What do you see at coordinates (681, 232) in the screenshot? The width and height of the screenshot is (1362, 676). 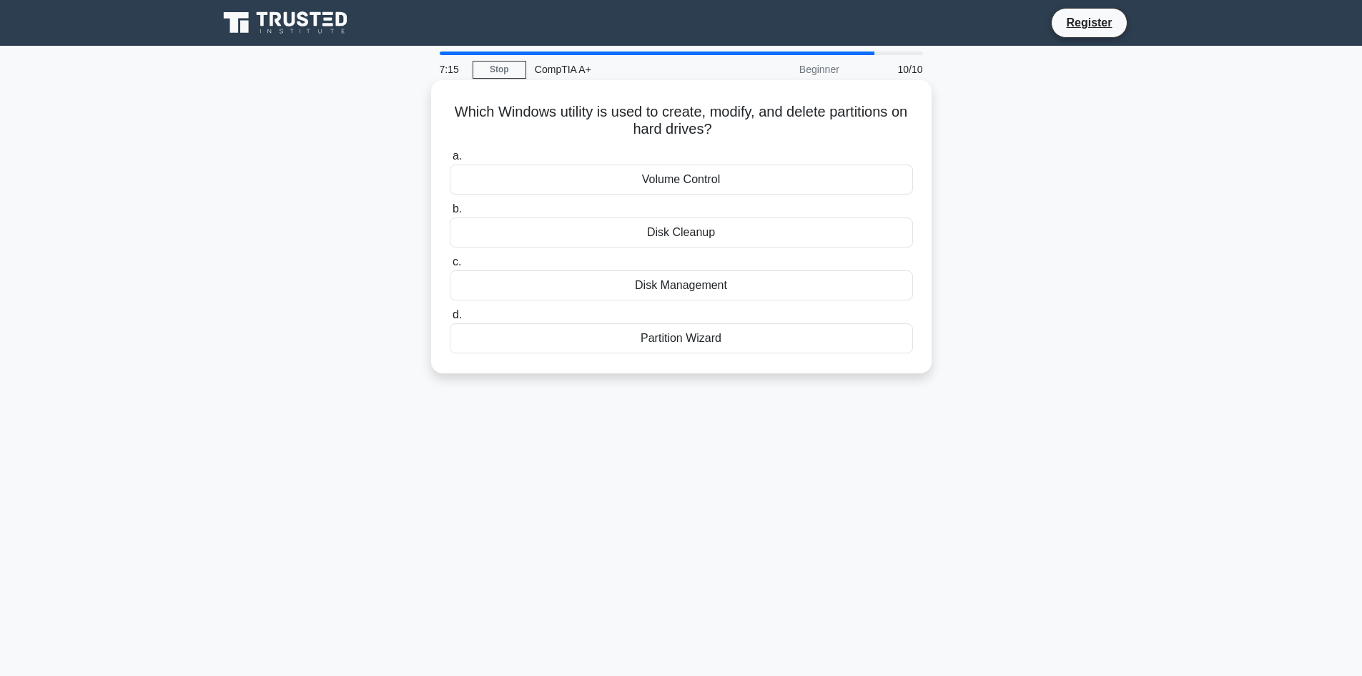 I see `div: Disk Cleanup` at bounding box center [681, 232].